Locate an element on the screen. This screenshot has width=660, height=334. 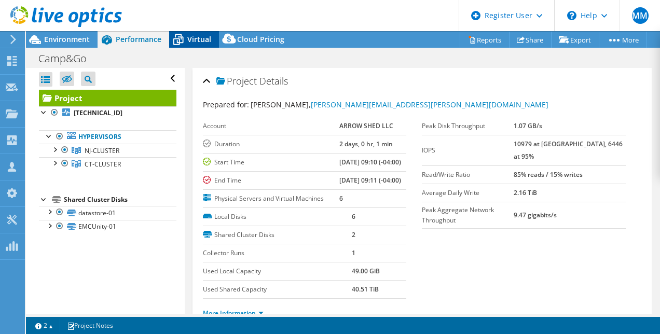
div: Shared Cluster Disks is located at coordinates (120, 200).